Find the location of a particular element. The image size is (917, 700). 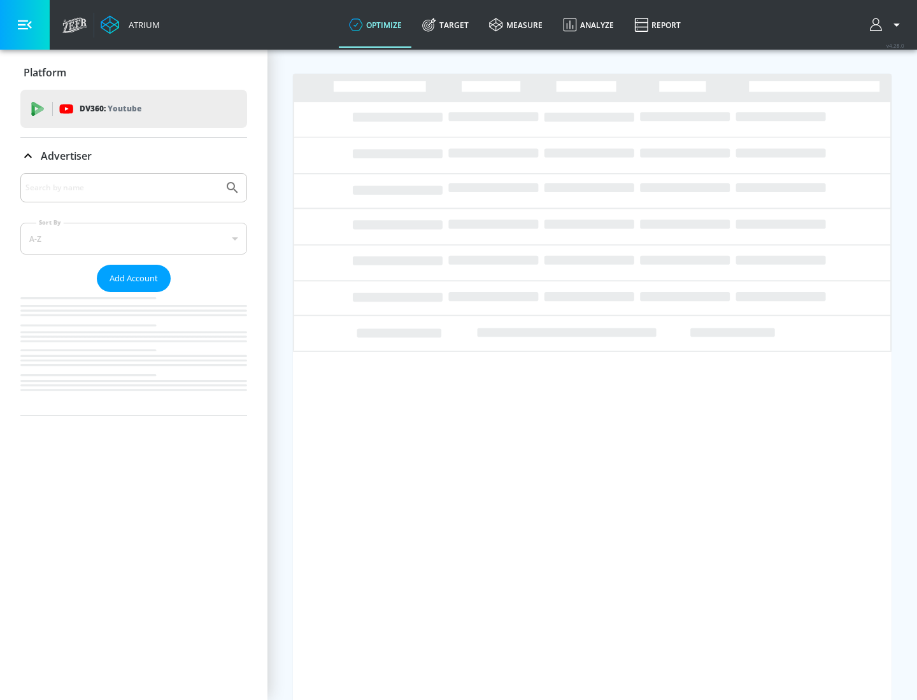

a: Target is located at coordinates (445, 25).